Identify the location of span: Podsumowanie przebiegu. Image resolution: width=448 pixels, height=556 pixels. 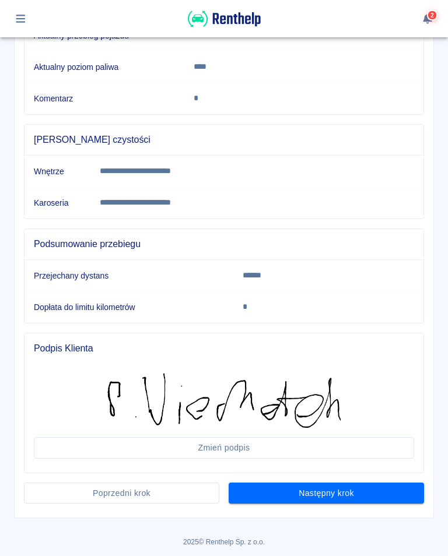
(224, 244).